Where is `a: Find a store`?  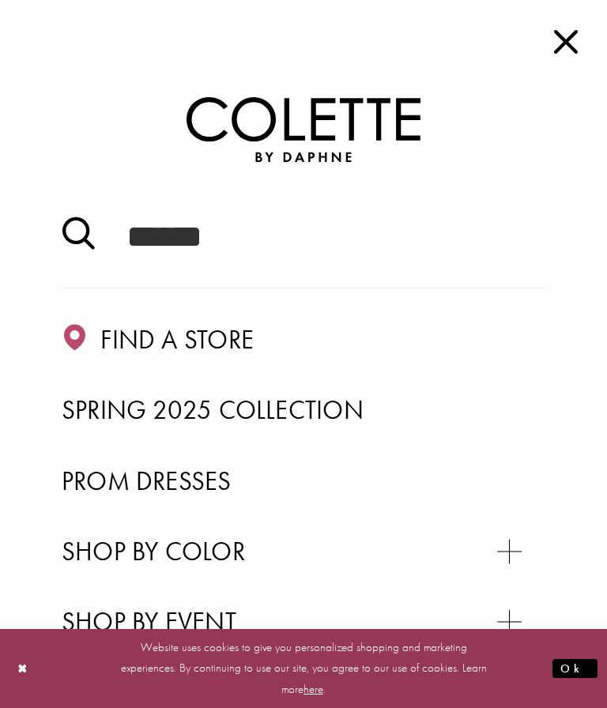 a: Find a store is located at coordinates (303, 340).